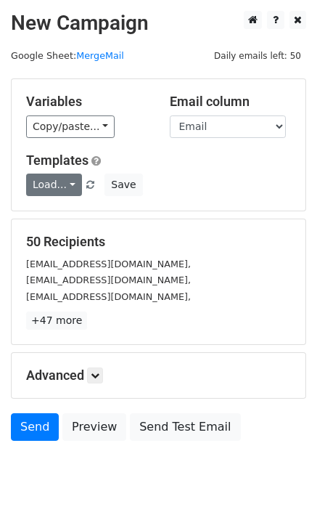 This screenshot has height=520, width=317. I want to click on div: Chat Widget, so click(281, 485).